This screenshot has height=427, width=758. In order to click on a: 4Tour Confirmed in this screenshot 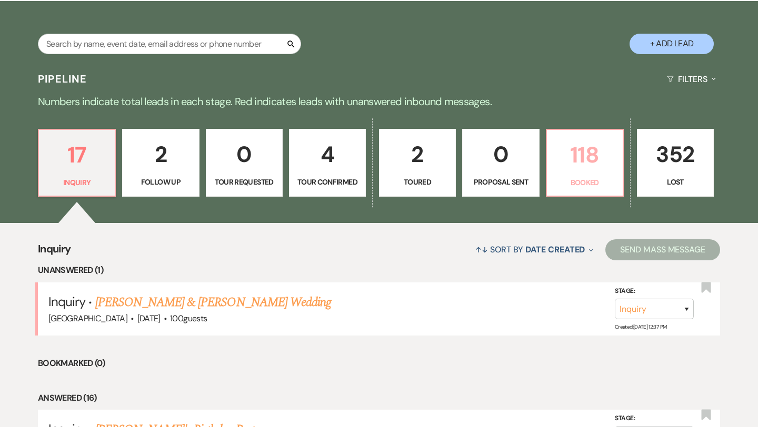, I will do `click(327, 163)`.